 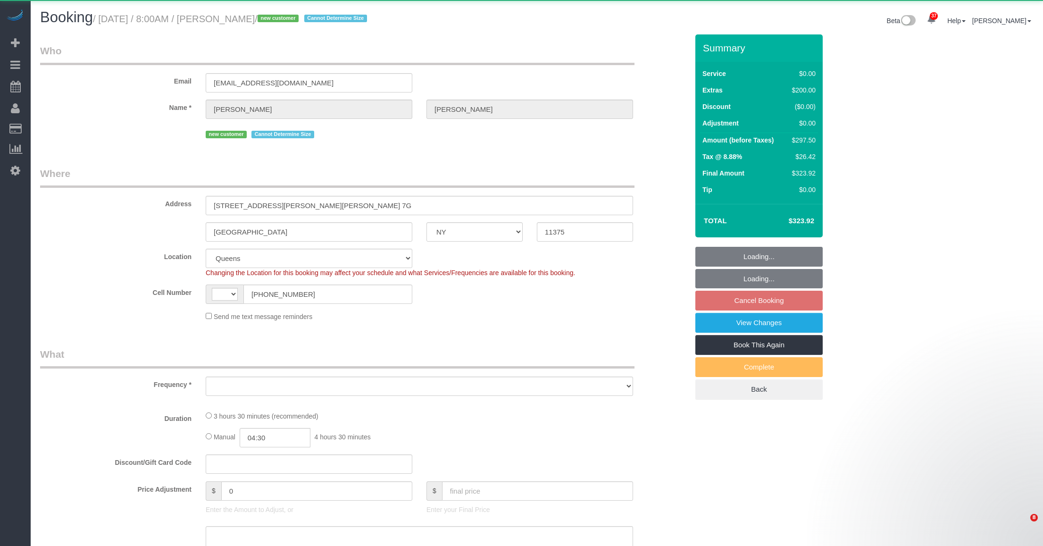 I want to click on input: City, so click(x=309, y=232).